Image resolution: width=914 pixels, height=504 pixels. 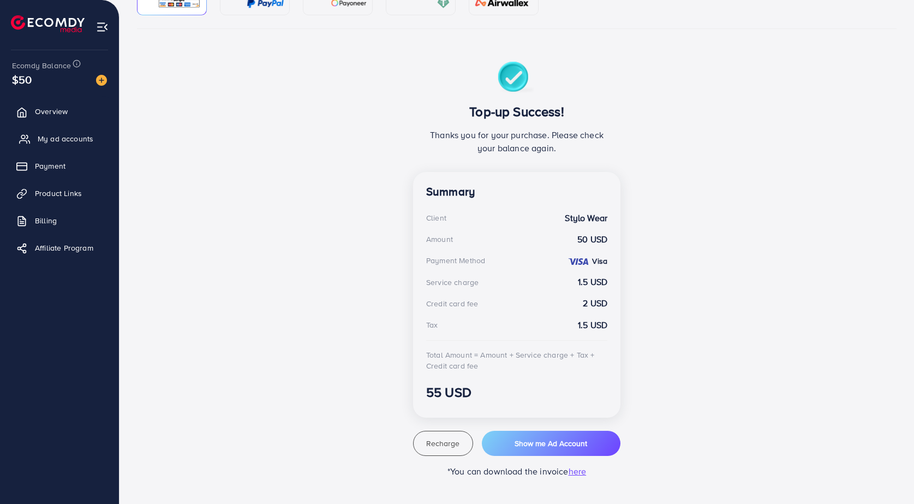 What do you see at coordinates (59, 248) in the screenshot?
I see `a: Affiliate Program` at bounding box center [59, 248].